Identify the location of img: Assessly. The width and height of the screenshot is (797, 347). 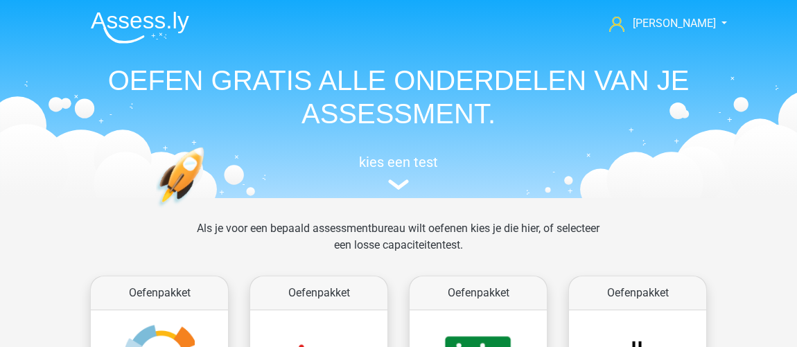
(140, 27).